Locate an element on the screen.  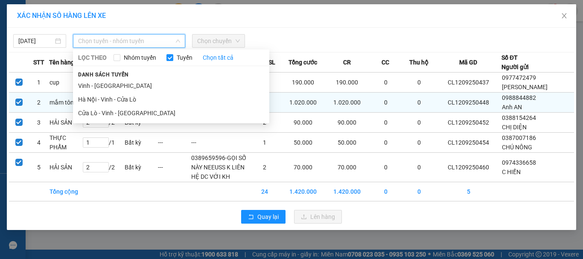
td: CL1209250452 is located at coordinates (469, 123).